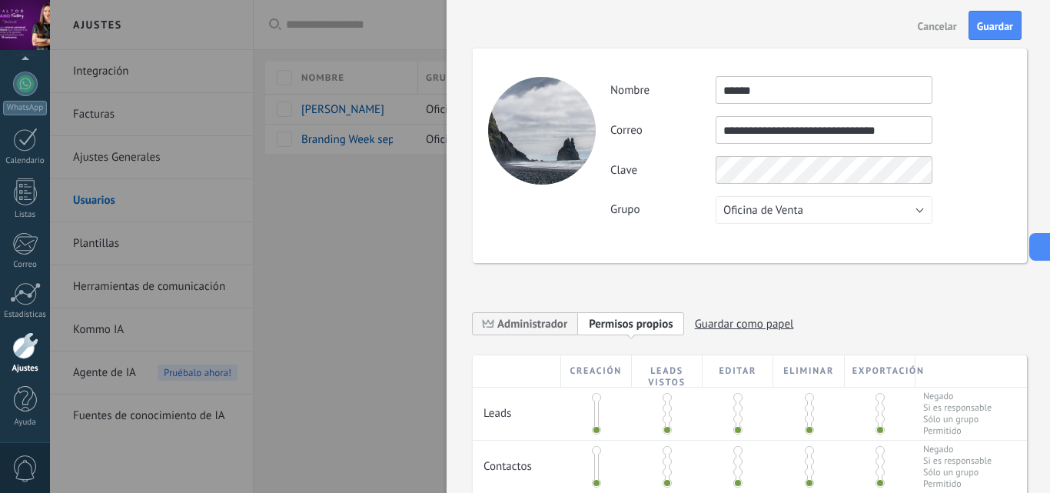  I want to click on div: Leads, so click(516, 407).